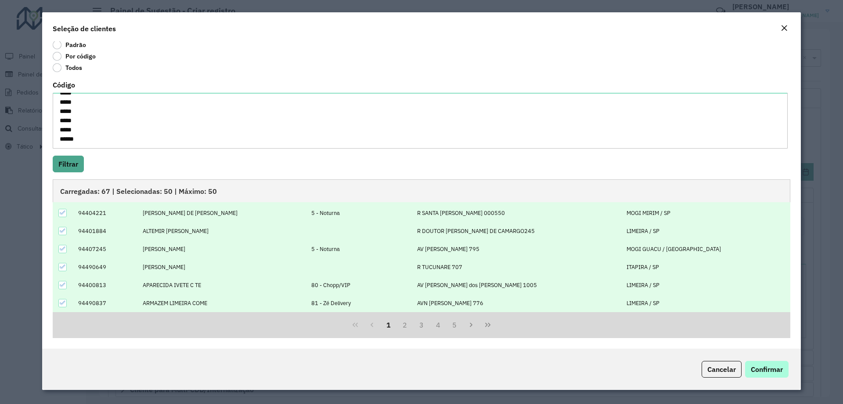 The width and height of the screenshot is (843, 404). Describe the element at coordinates (706, 267) in the screenshot. I see `td: ITAPIRA / SP` at that location.